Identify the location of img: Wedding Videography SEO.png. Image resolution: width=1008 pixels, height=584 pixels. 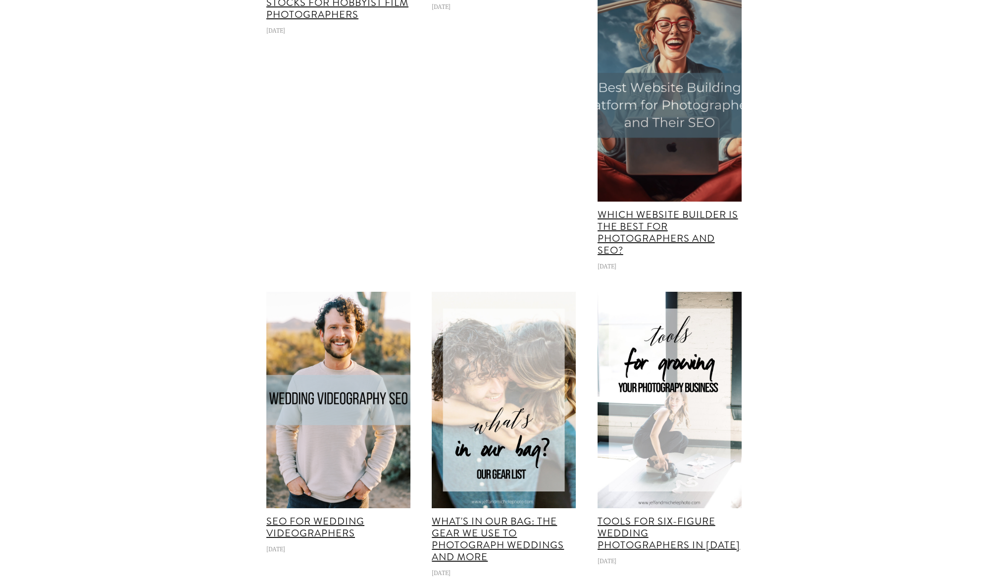
(339, 400).